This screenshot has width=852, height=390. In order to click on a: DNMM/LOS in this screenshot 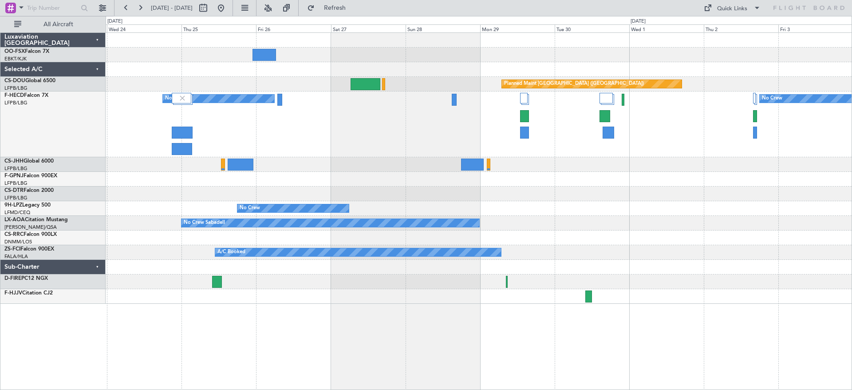, I will do `click(18, 242)`.